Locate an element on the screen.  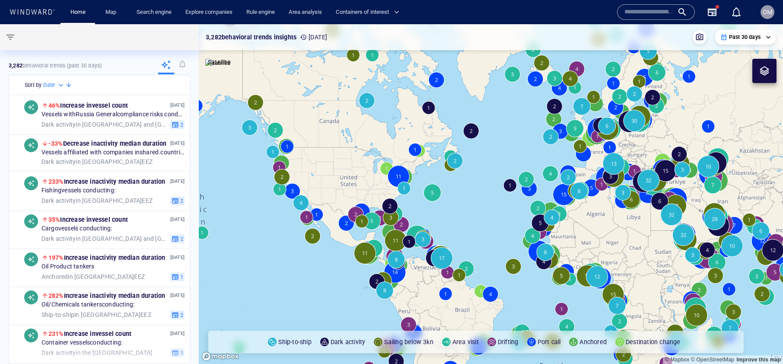
div: Past 30 days is located at coordinates (746, 37).